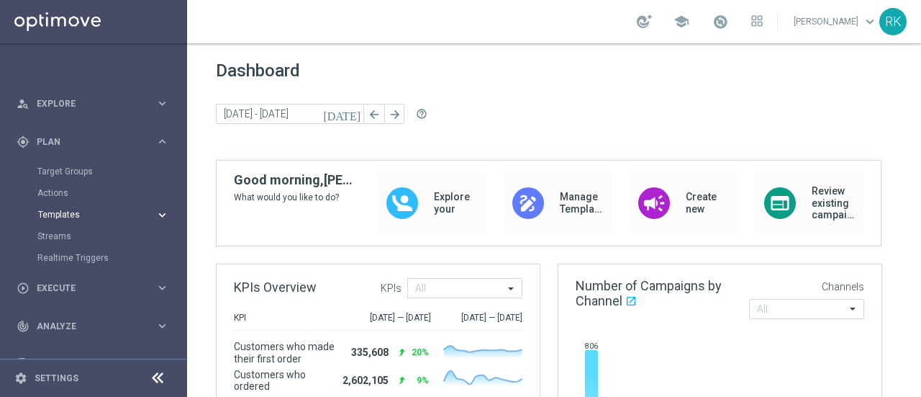 The image size is (921, 397). Describe the element at coordinates (112, 193) in the screenshot. I see `div: Actions` at that location.